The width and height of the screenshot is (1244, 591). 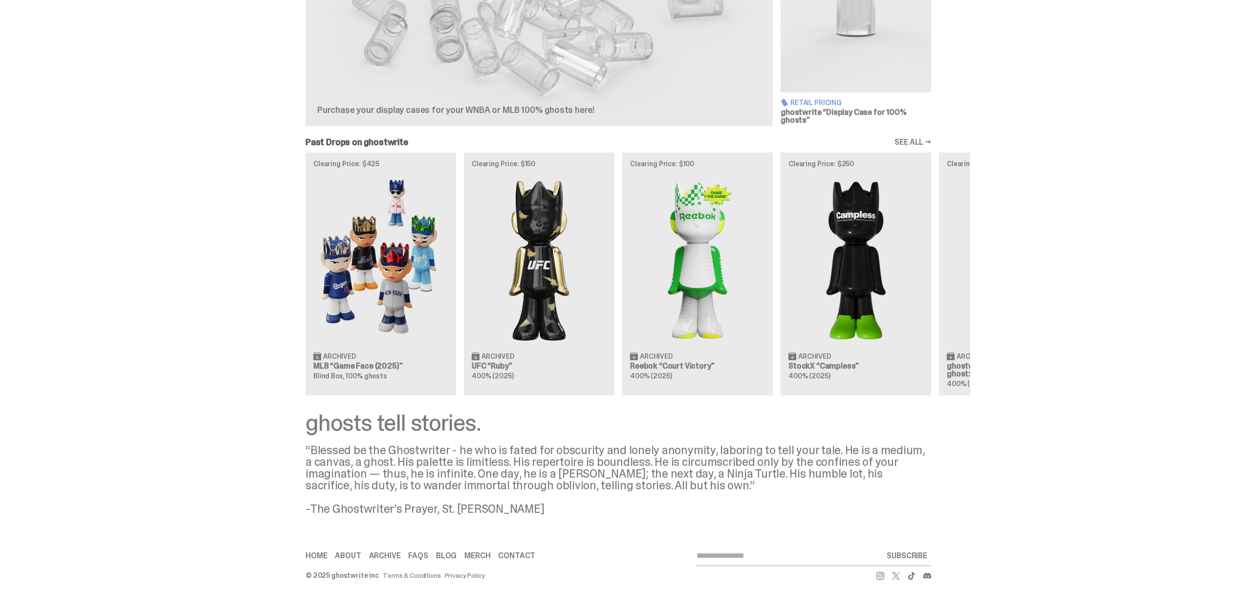 What do you see at coordinates (618, 479) in the screenshot?
I see `div: “Blessed be the Ghostwriter - he who is fated for obscurity and lonely anonymity, laboring to tel...` at bounding box center [618, 479].